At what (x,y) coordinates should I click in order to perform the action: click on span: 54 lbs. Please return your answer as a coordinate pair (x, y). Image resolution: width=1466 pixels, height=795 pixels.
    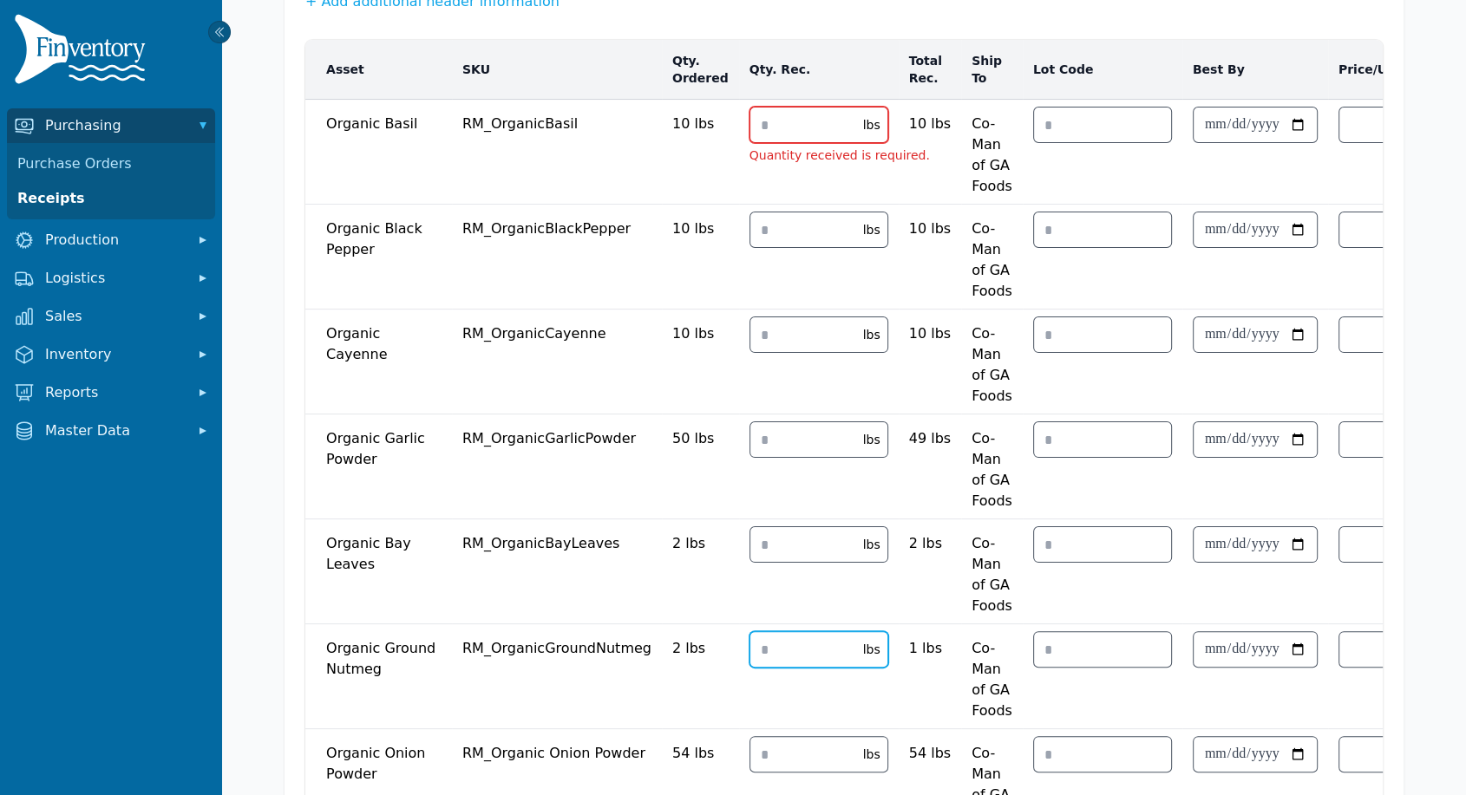
    Looking at the image, I should click on (700, 750).